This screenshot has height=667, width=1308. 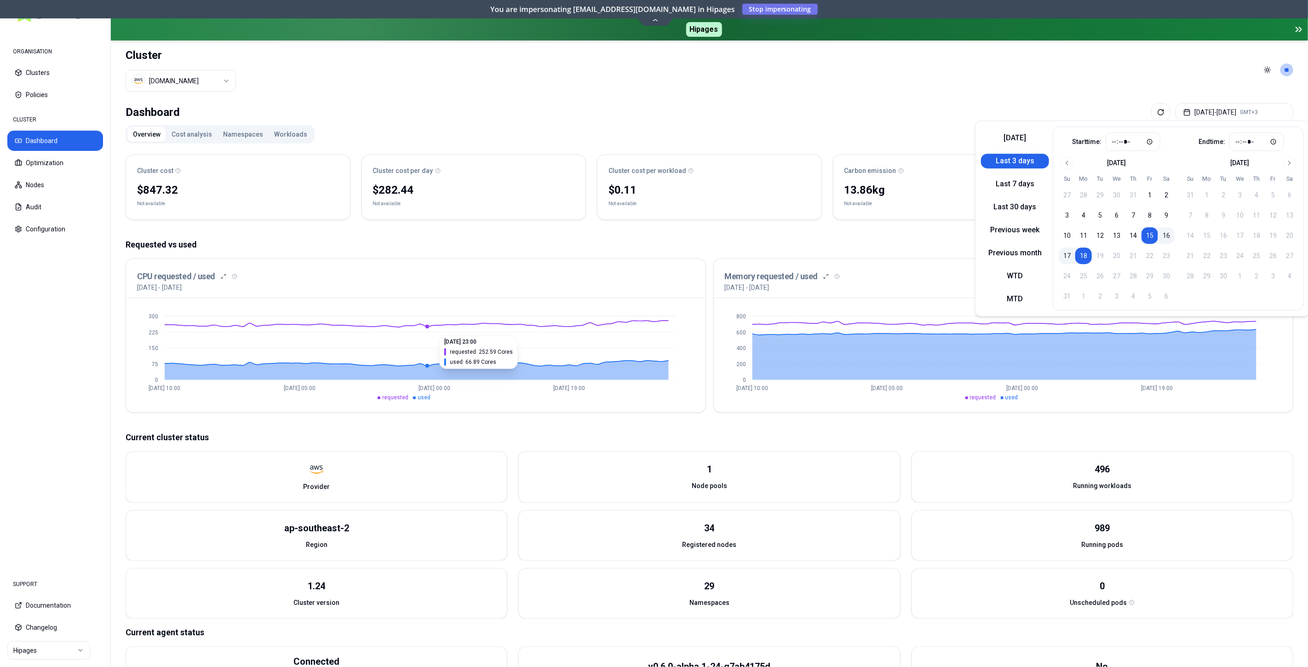 What do you see at coordinates (709, 171) in the screenshot?
I see `div: Cluster cost per workload` at bounding box center [709, 171].